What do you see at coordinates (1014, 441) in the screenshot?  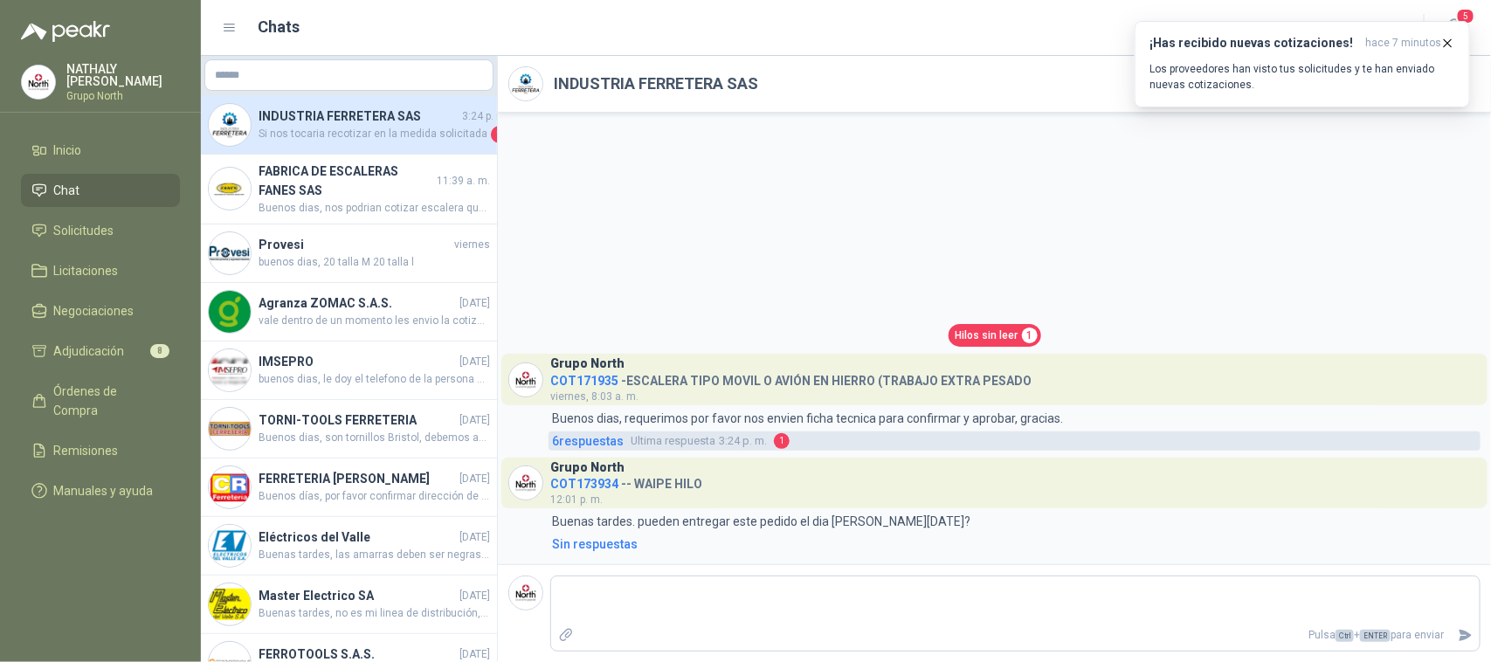 I see `a: 6respuestasUltima respuesta3:24 p. m.1` at bounding box center [1014, 441].